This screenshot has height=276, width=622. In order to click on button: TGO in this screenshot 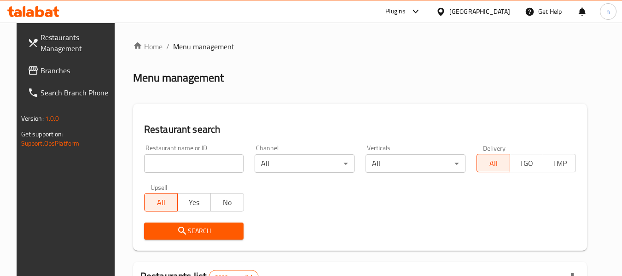, I will do `click(526, 163)`.